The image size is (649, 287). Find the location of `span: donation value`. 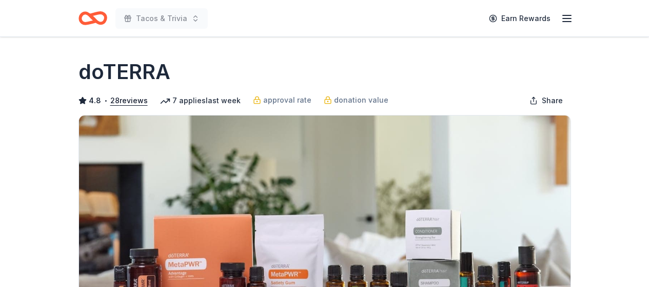

span: donation value is located at coordinates (361, 100).